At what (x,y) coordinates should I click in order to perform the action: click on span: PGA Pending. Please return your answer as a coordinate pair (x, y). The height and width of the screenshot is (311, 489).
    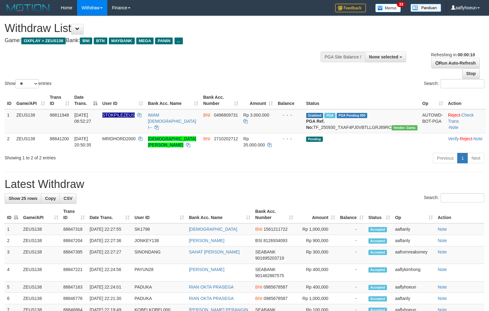
    Looking at the image, I should click on (352, 116).